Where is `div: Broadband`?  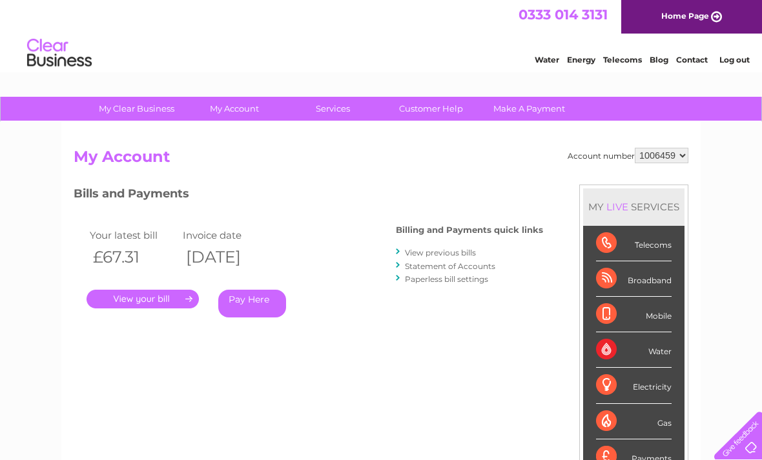 div: Broadband is located at coordinates (633, 279).